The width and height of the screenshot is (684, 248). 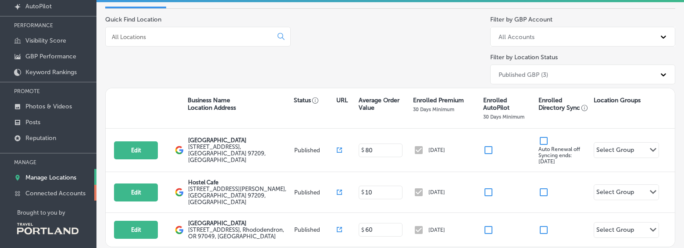 What do you see at coordinates (439, 100) in the screenshot?
I see `p: Enrolled Premium` at bounding box center [439, 100].